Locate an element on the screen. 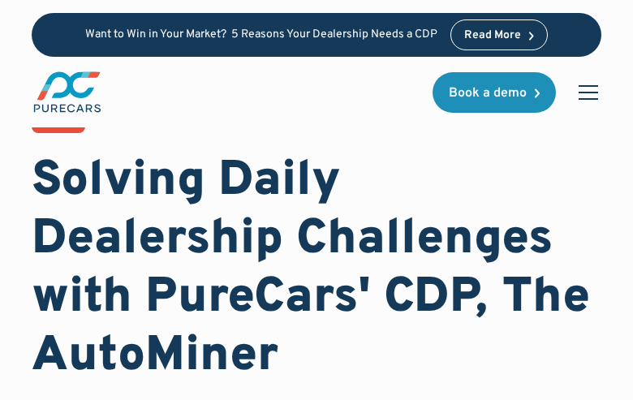 Image resolution: width=633 pixels, height=400 pixels. img: purecars logo is located at coordinates (67, 92).